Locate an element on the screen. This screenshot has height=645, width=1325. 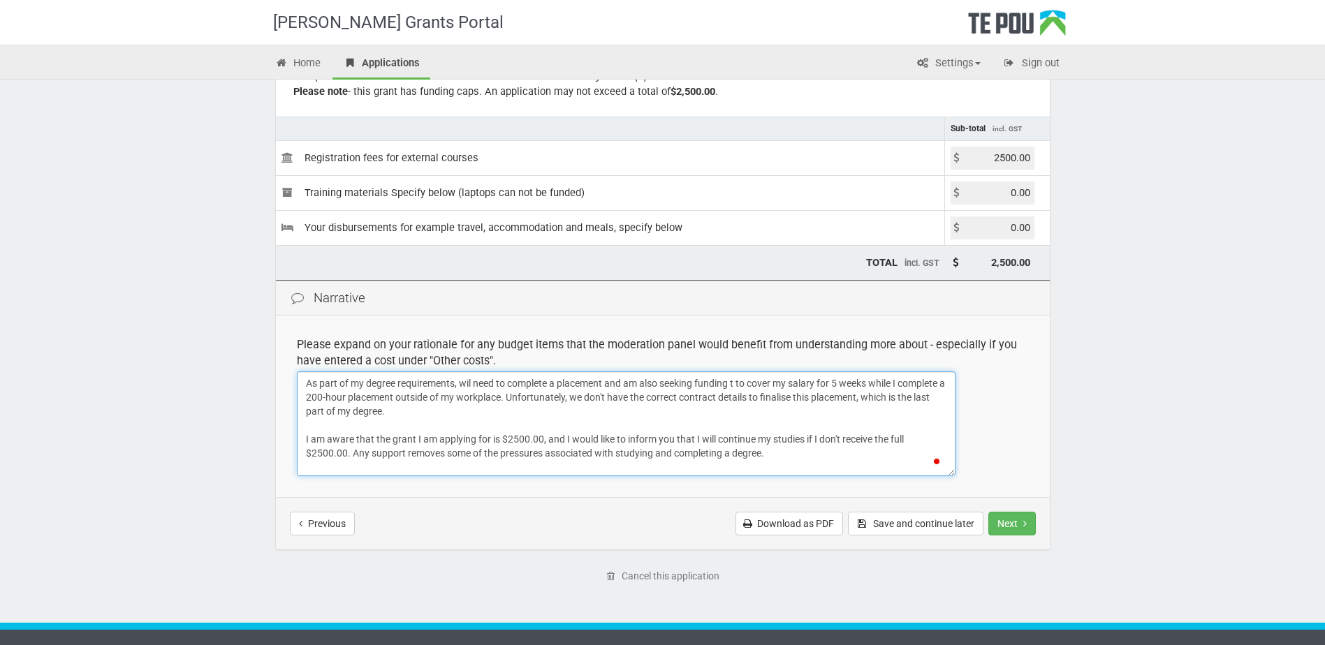
div: Te Pou Logo is located at coordinates (1017, 27).